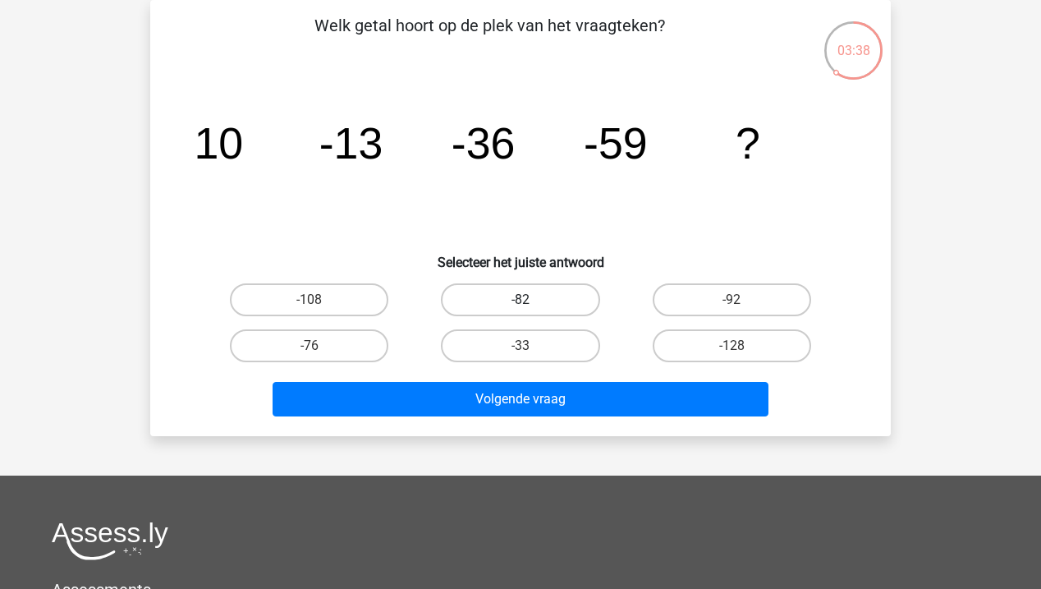  Describe the element at coordinates (520, 399) in the screenshot. I see `button: Volgende vraag` at that location.